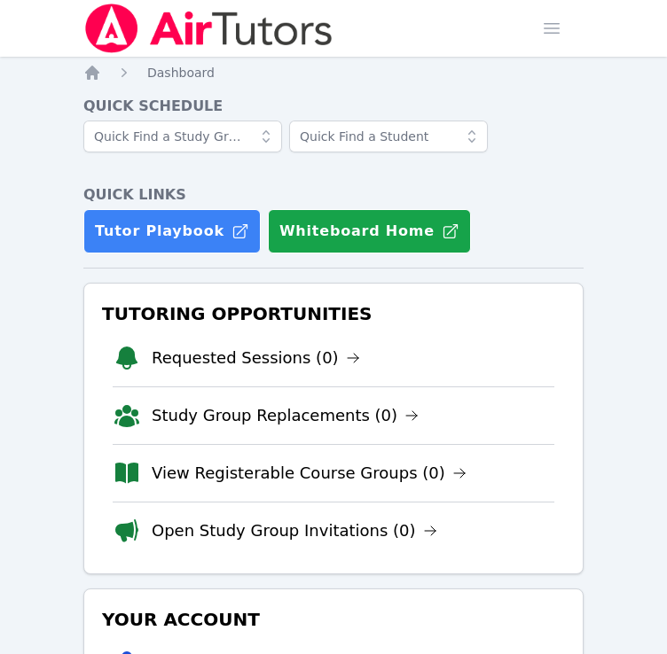 The image size is (667, 654). I want to click on h4: Quick Schedule, so click(333, 106).